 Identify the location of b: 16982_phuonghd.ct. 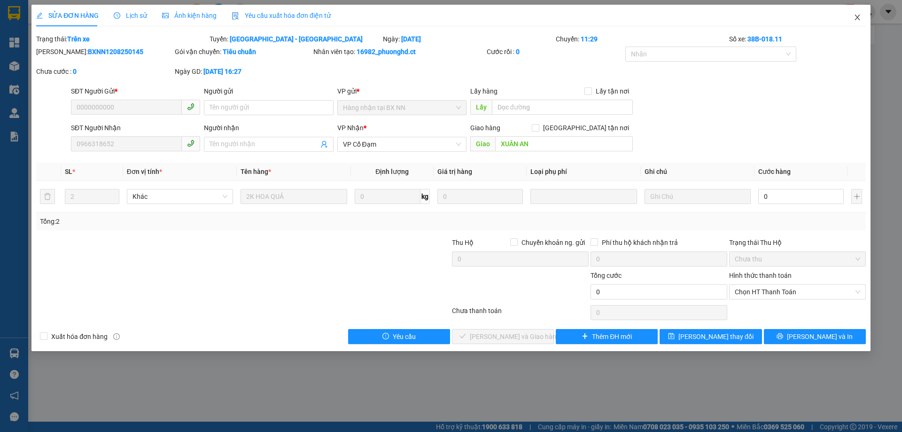
(386, 52).